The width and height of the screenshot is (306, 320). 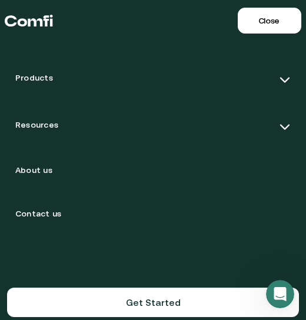 I want to click on span: About us, so click(x=34, y=172).